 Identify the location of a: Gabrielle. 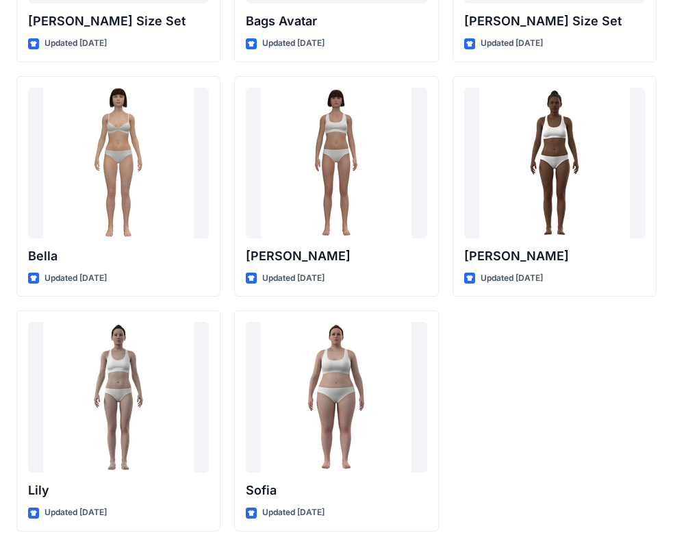
(555, 163).